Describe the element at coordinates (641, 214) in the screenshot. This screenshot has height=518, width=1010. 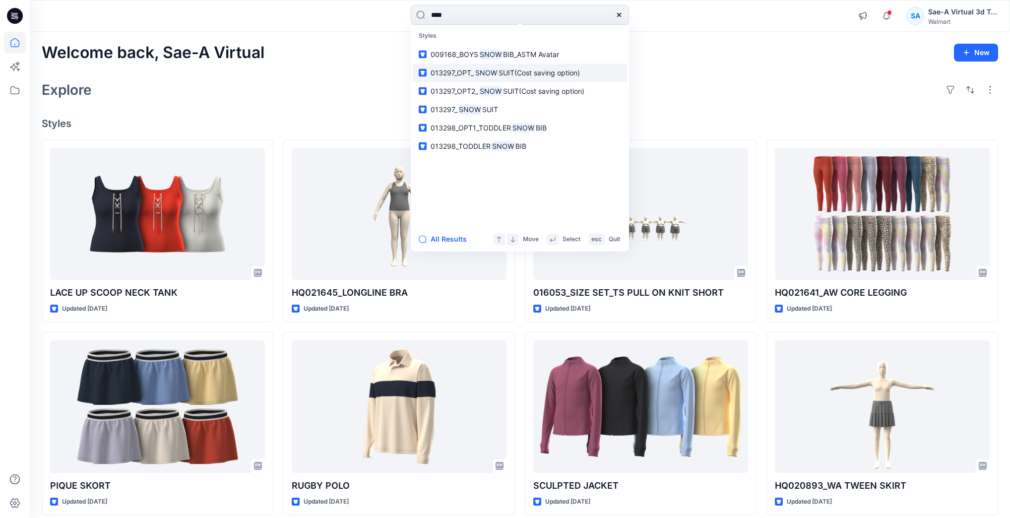
I see `a: 016053_SIZE SET_TS PULL ON KNIT SHORT` at that location.